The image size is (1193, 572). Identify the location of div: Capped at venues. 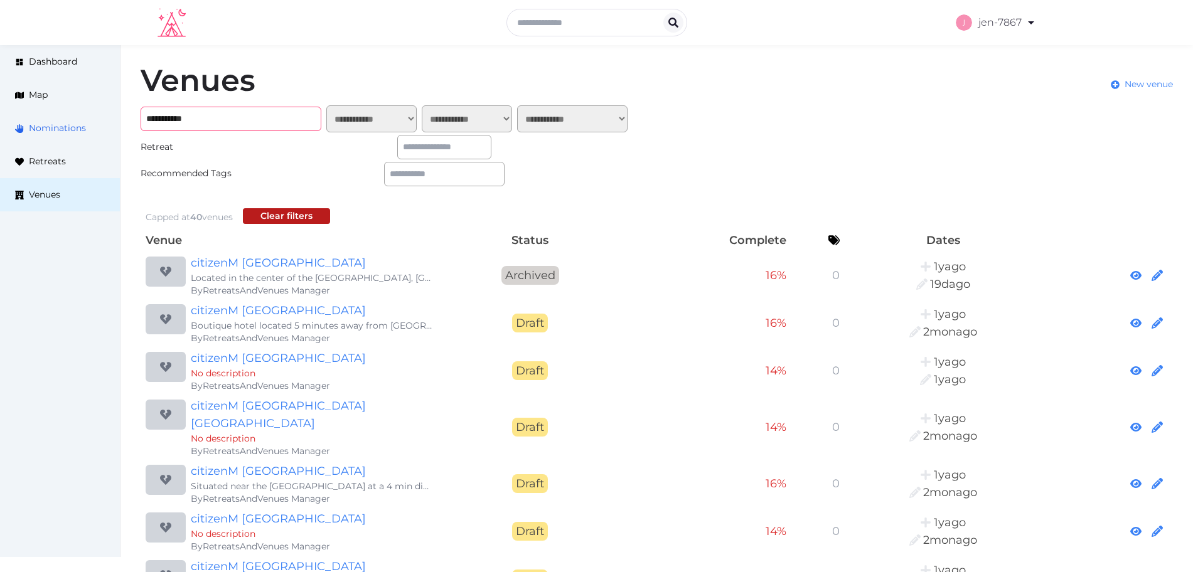
(189, 217).